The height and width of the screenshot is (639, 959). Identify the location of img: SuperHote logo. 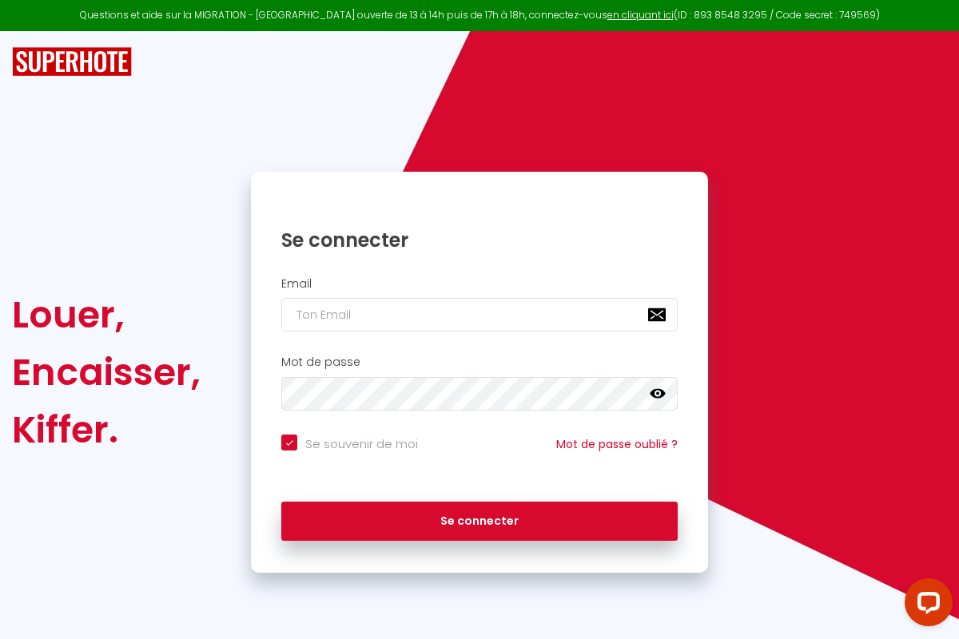
(72, 62).